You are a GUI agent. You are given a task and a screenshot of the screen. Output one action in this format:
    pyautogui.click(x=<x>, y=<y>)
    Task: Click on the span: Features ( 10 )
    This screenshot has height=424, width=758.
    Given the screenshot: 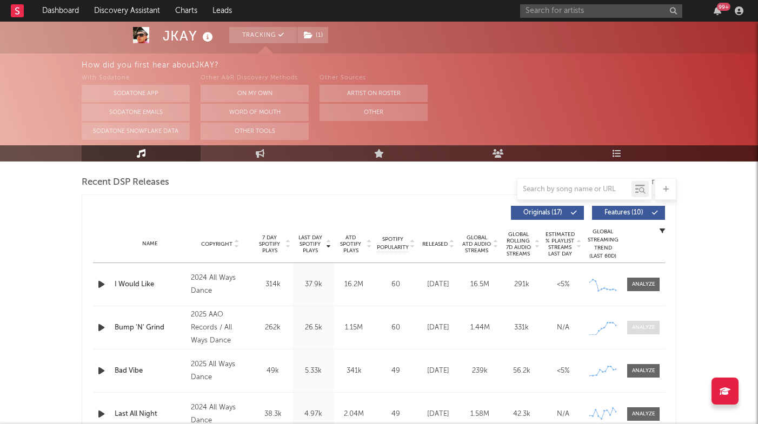 What is the action you would take?
    pyautogui.click(x=624, y=213)
    